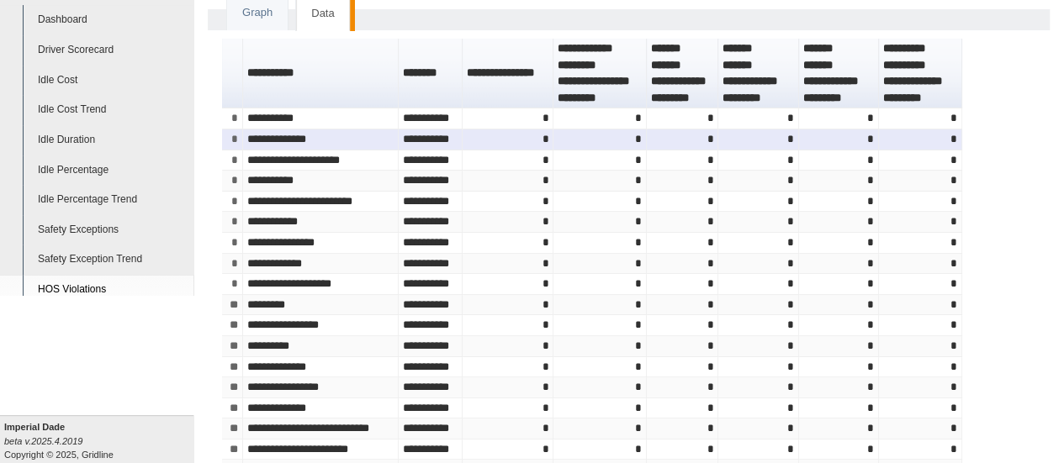 Image resolution: width=1064 pixels, height=463 pixels. What do you see at coordinates (112, 200) in the screenshot?
I see `a: Idle Percentage Trend` at bounding box center [112, 200].